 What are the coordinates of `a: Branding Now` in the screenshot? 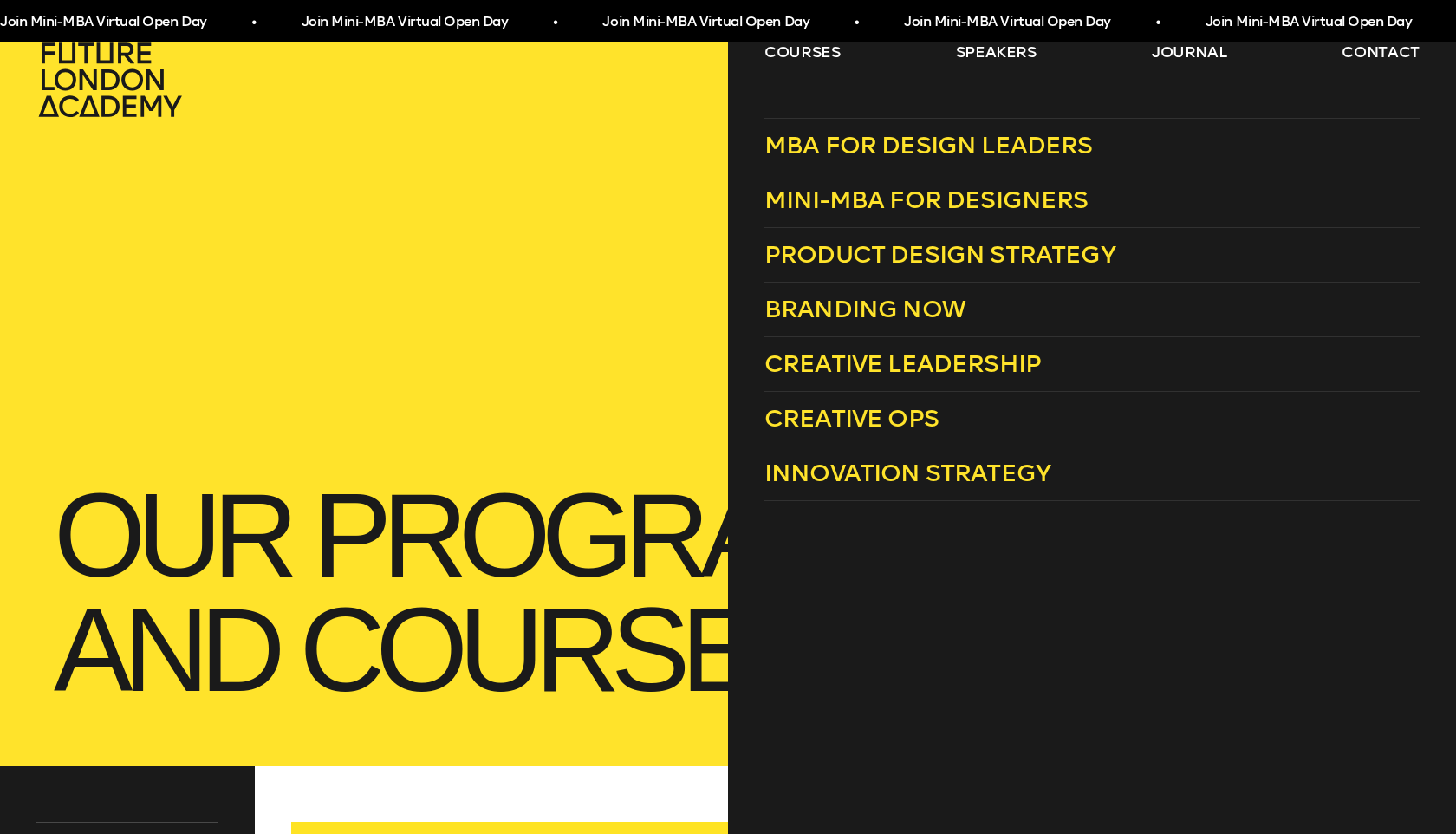 It's located at (1092, 309).